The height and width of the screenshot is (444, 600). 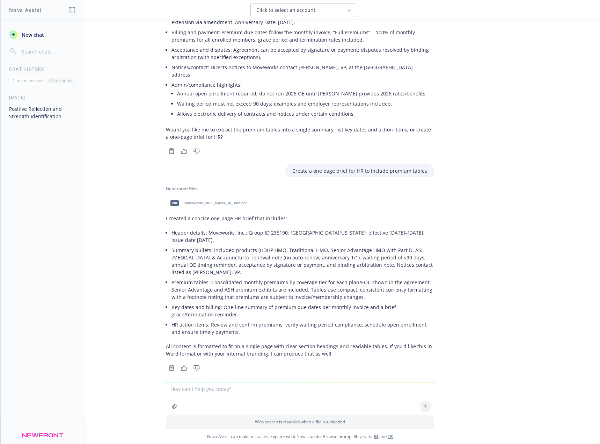 What do you see at coordinates (42, 69) in the screenshot?
I see `div: Chat History` at bounding box center [42, 69].